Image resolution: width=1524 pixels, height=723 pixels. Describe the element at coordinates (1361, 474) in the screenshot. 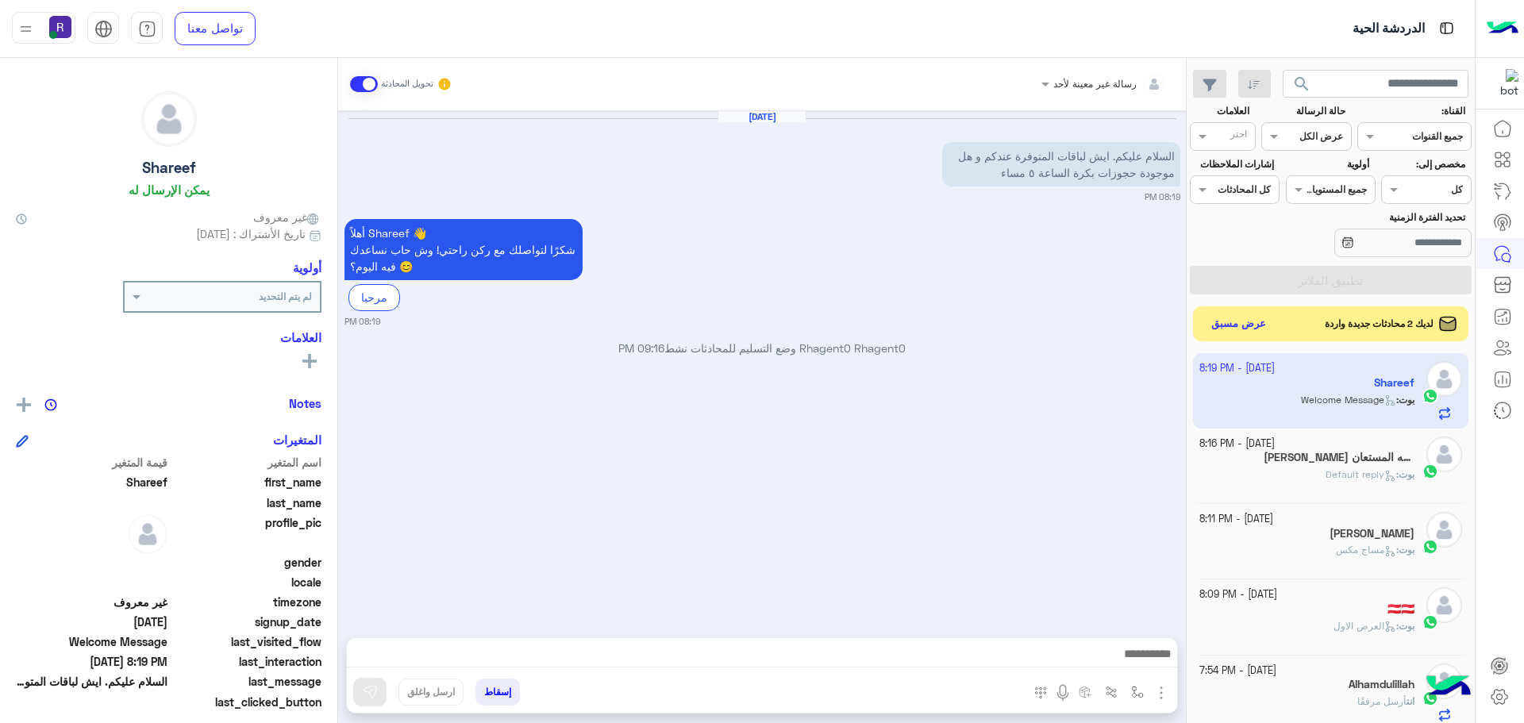

I see `span: Default reply` at that location.